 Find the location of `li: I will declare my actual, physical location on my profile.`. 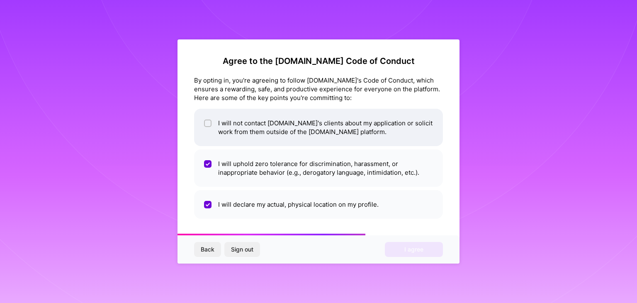

li: I will declare my actual, physical location on my profile. is located at coordinates (318, 204).